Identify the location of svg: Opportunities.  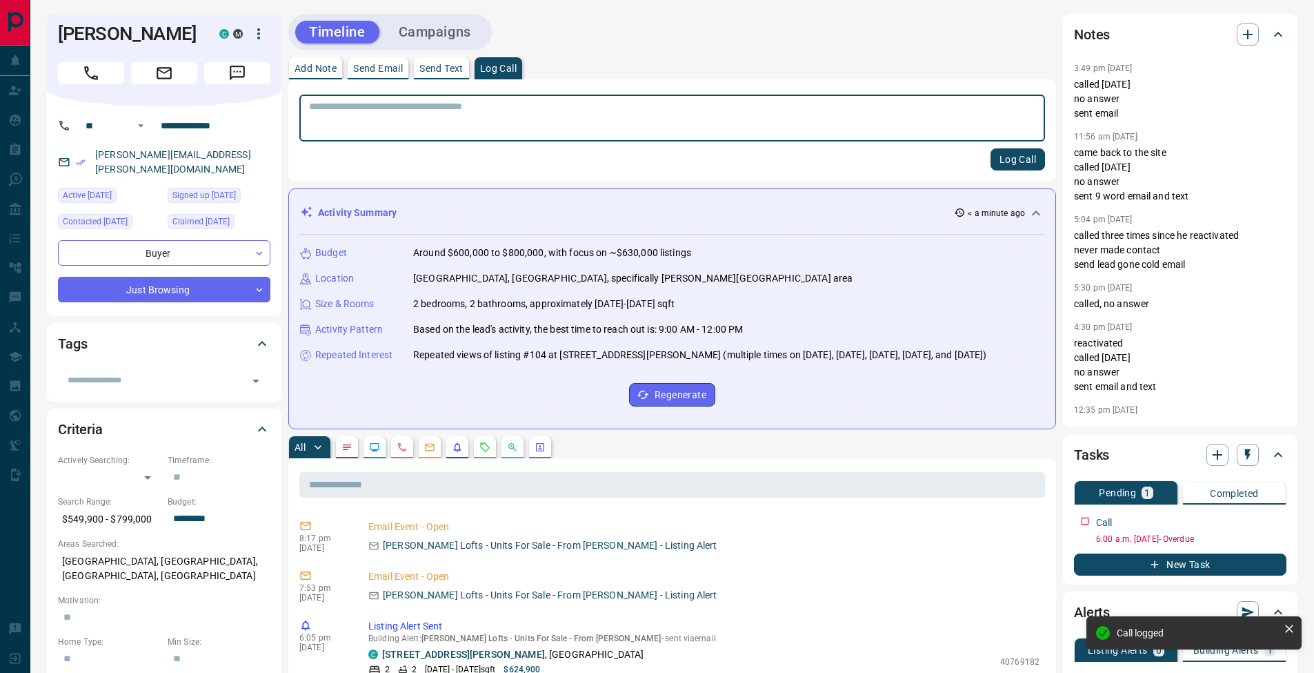
(512, 447).